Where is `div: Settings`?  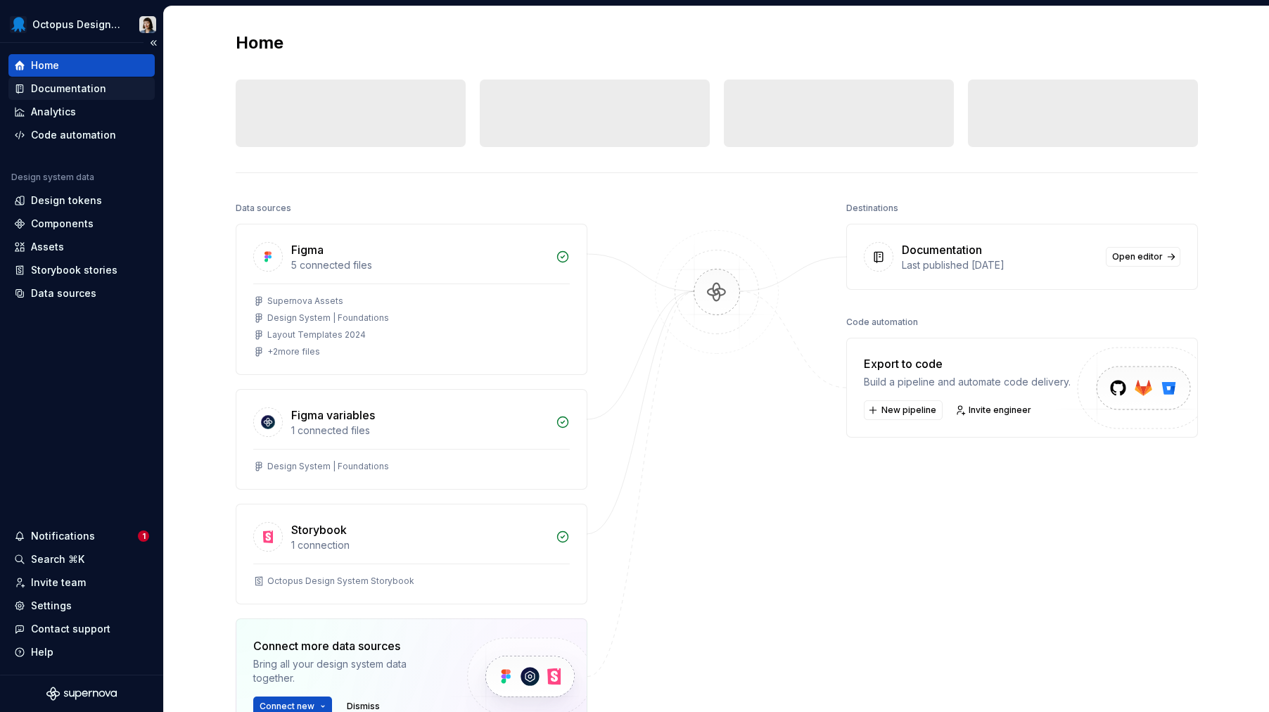
div: Settings is located at coordinates (51, 606).